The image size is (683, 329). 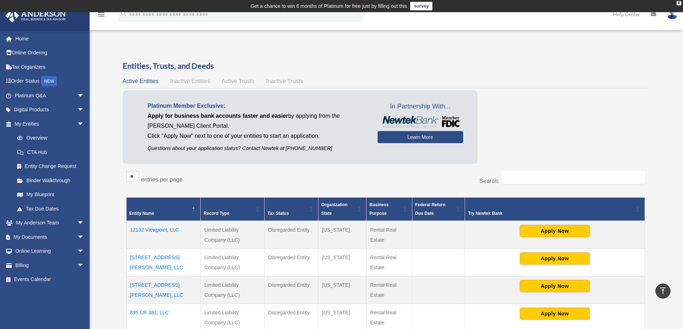 I want to click on a: My Documentsarrow_drop_down, so click(x=50, y=237).